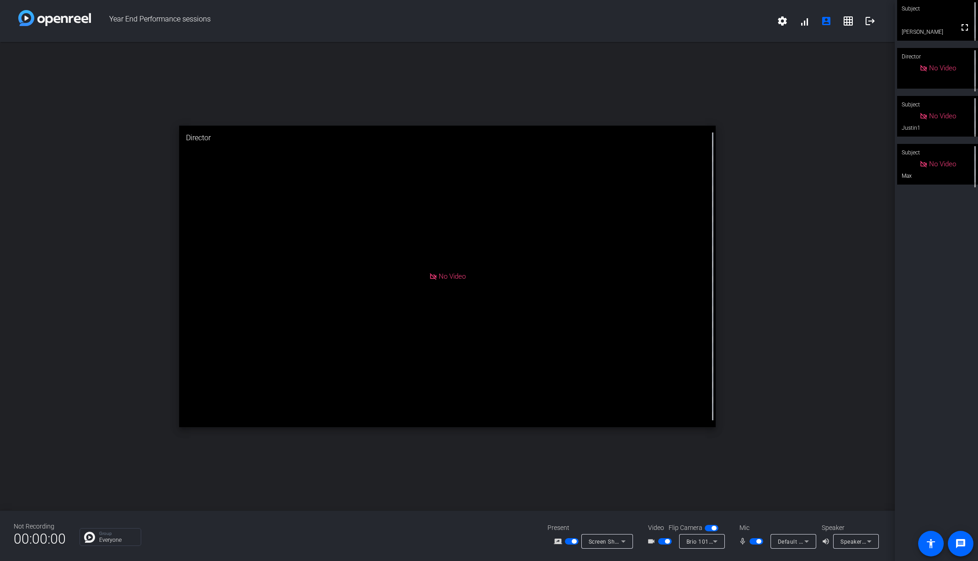 The image size is (978, 561). What do you see at coordinates (877, 541) in the screenshot?
I see `span: Speakers (Realtek(R) Audio)` at bounding box center [877, 541].